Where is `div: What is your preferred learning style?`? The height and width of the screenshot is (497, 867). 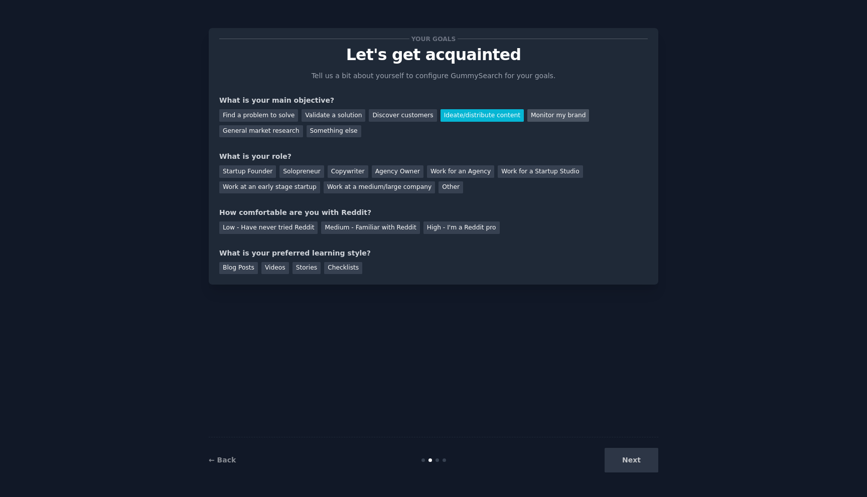 div: What is your preferred learning style? is located at coordinates (433, 253).